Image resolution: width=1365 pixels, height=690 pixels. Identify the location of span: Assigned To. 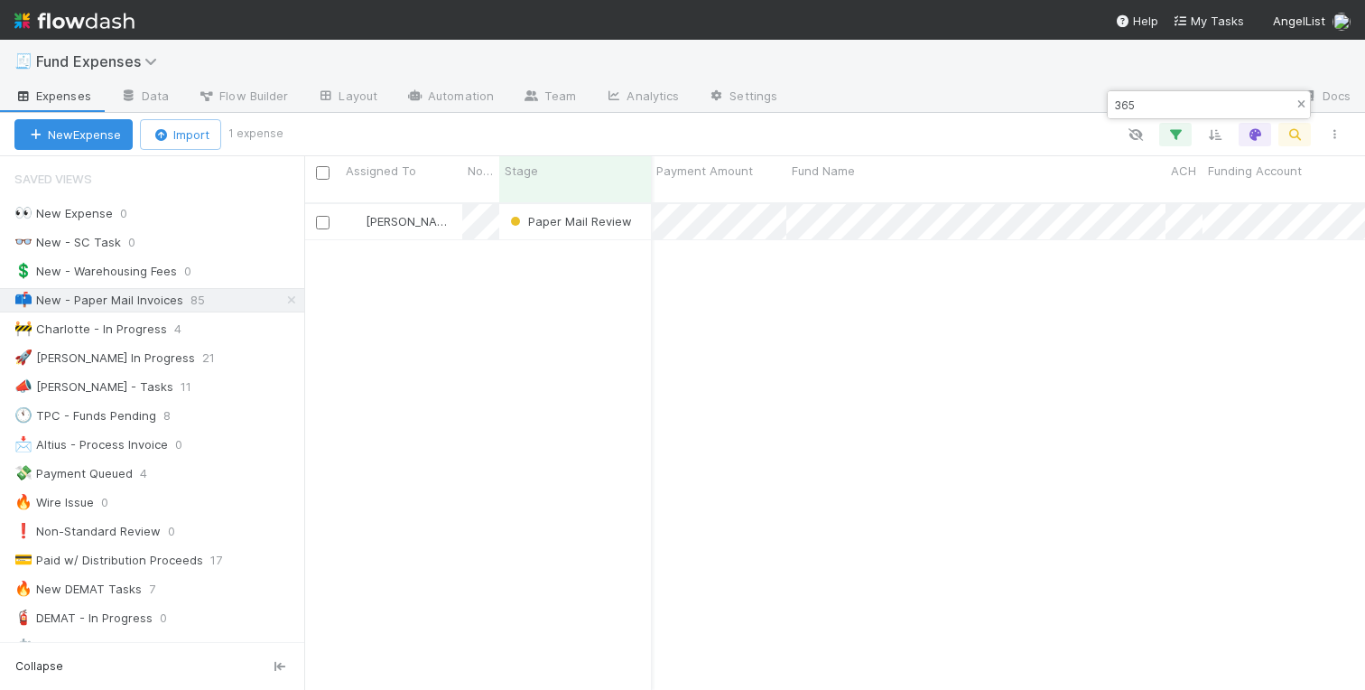
(381, 171).